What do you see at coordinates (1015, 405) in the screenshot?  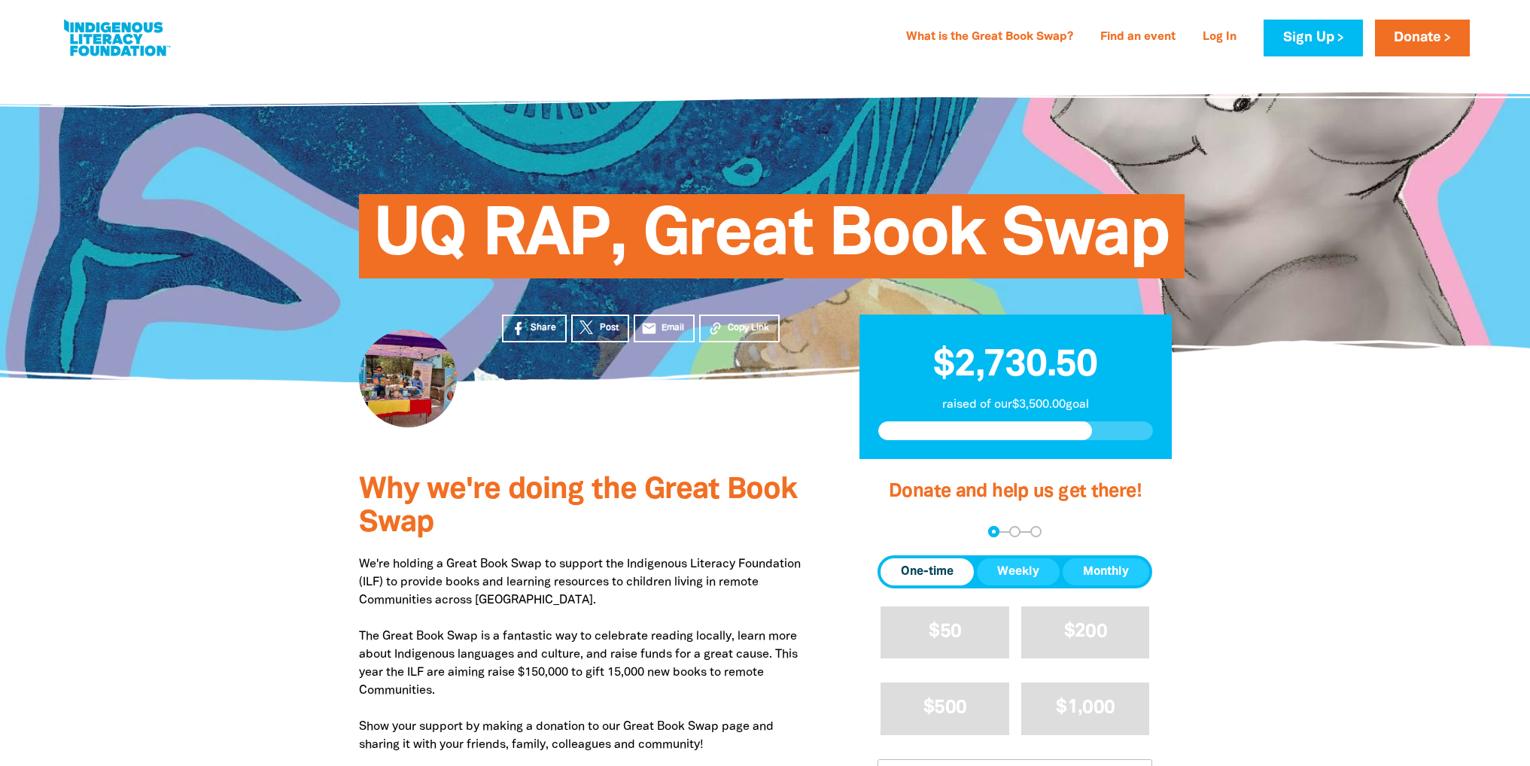 I see `p: raised of our $3,500.00 goal` at bounding box center [1015, 405].